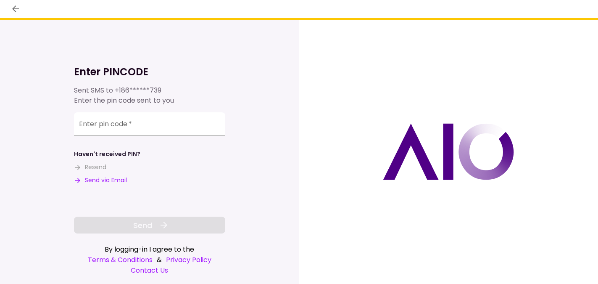 This screenshot has height=284, width=598. What do you see at coordinates (150, 249) in the screenshot?
I see `div: By logging-in I agree to the` at bounding box center [150, 249].